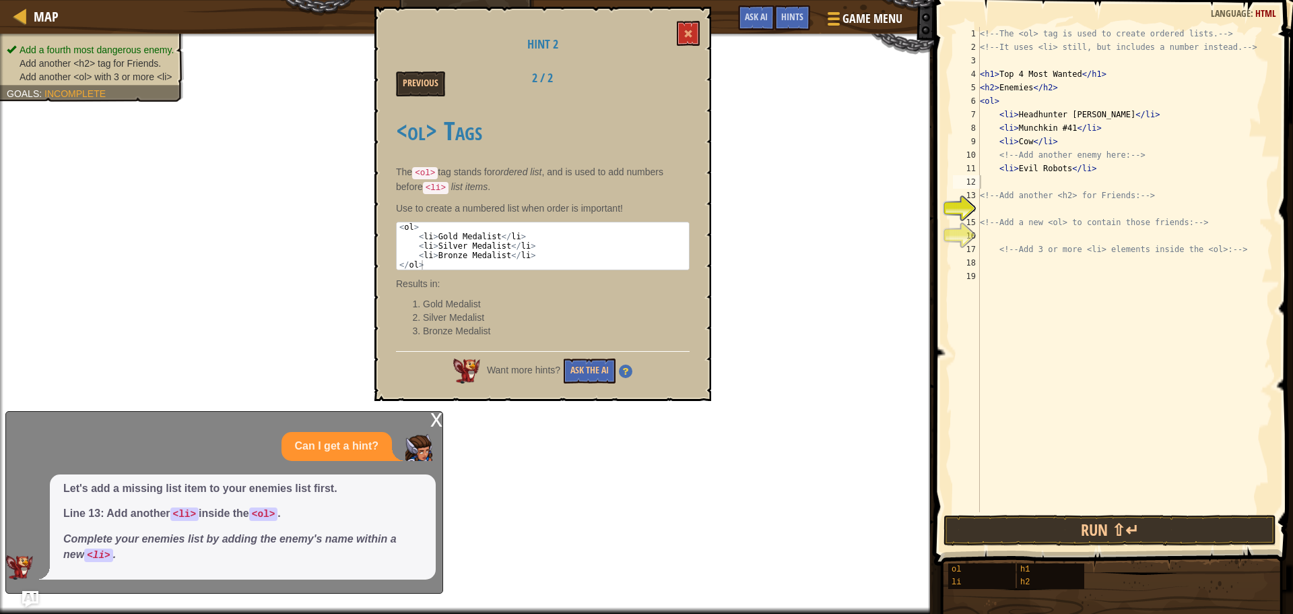  What do you see at coordinates (523, 370) in the screenshot?
I see `span: Want more hints?` at bounding box center [523, 370].